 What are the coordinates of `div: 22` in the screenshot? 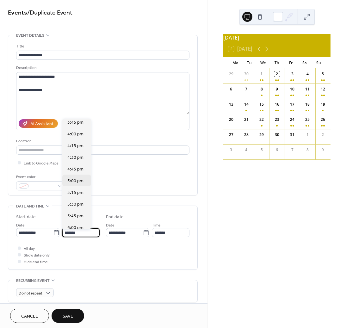 It's located at (262, 120).